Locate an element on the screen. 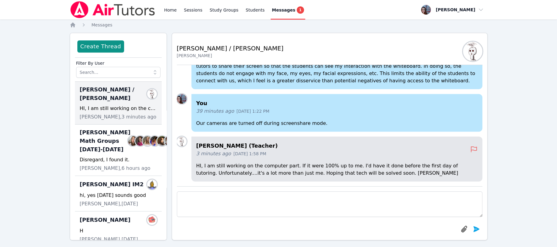 The image size is (557, 247). h4: You is located at coordinates (337, 103).